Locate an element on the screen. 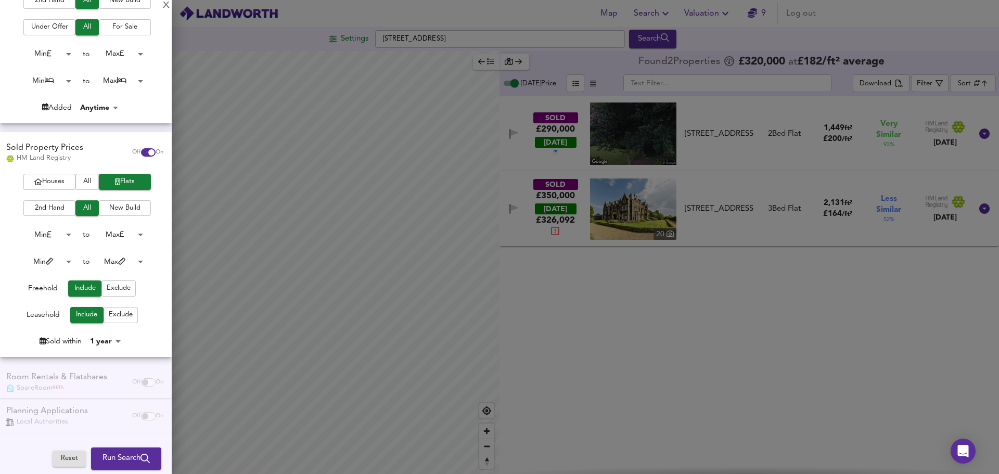  span: Houses is located at coordinates (49, 182).